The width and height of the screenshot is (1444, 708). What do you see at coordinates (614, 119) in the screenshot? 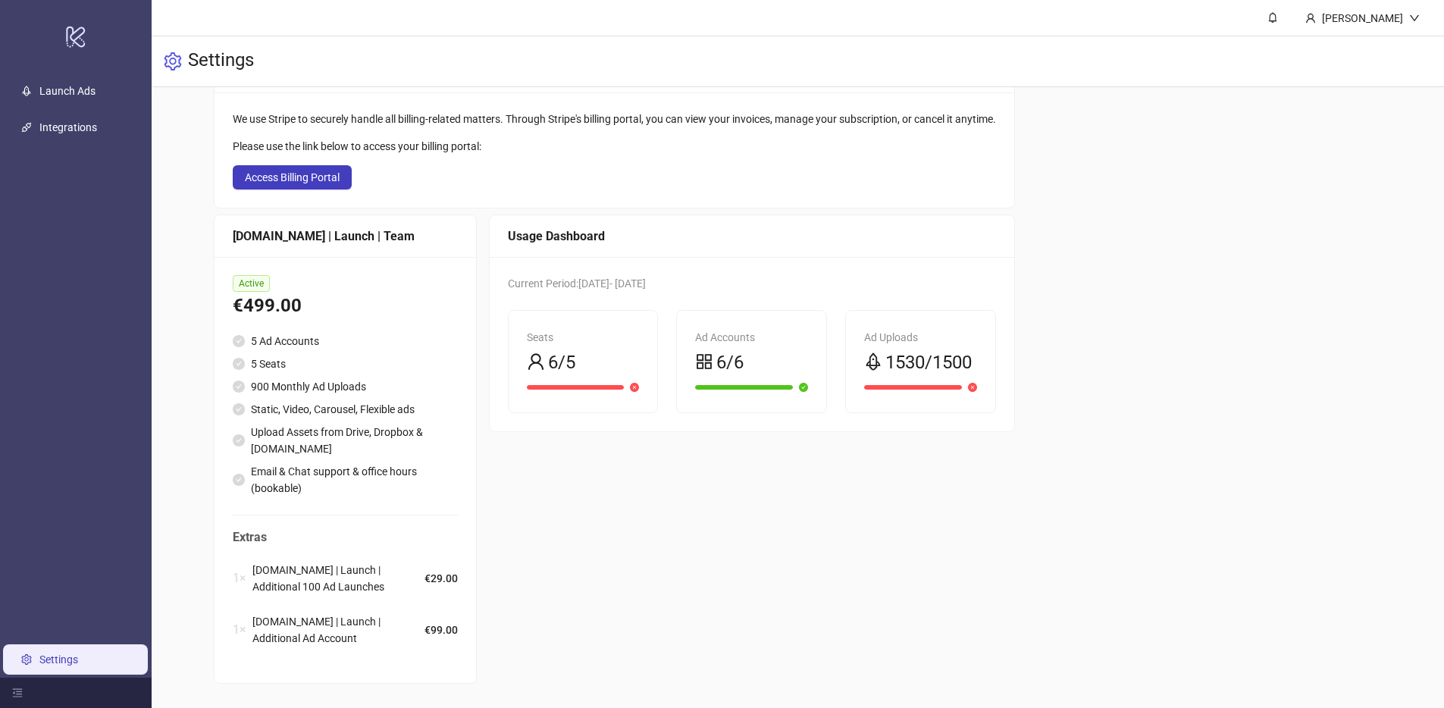
I see `div: We use Stripe to securely handle all billing-related matters. Through Stripe's billing portal, yo...` at bounding box center [614, 119].